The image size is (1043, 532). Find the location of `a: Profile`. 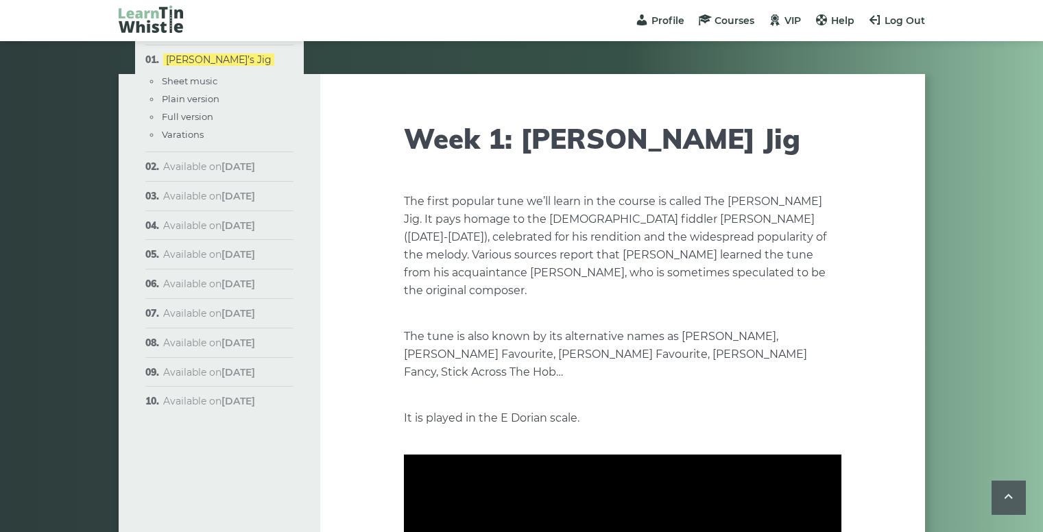

a: Profile is located at coordinates (660, 21).